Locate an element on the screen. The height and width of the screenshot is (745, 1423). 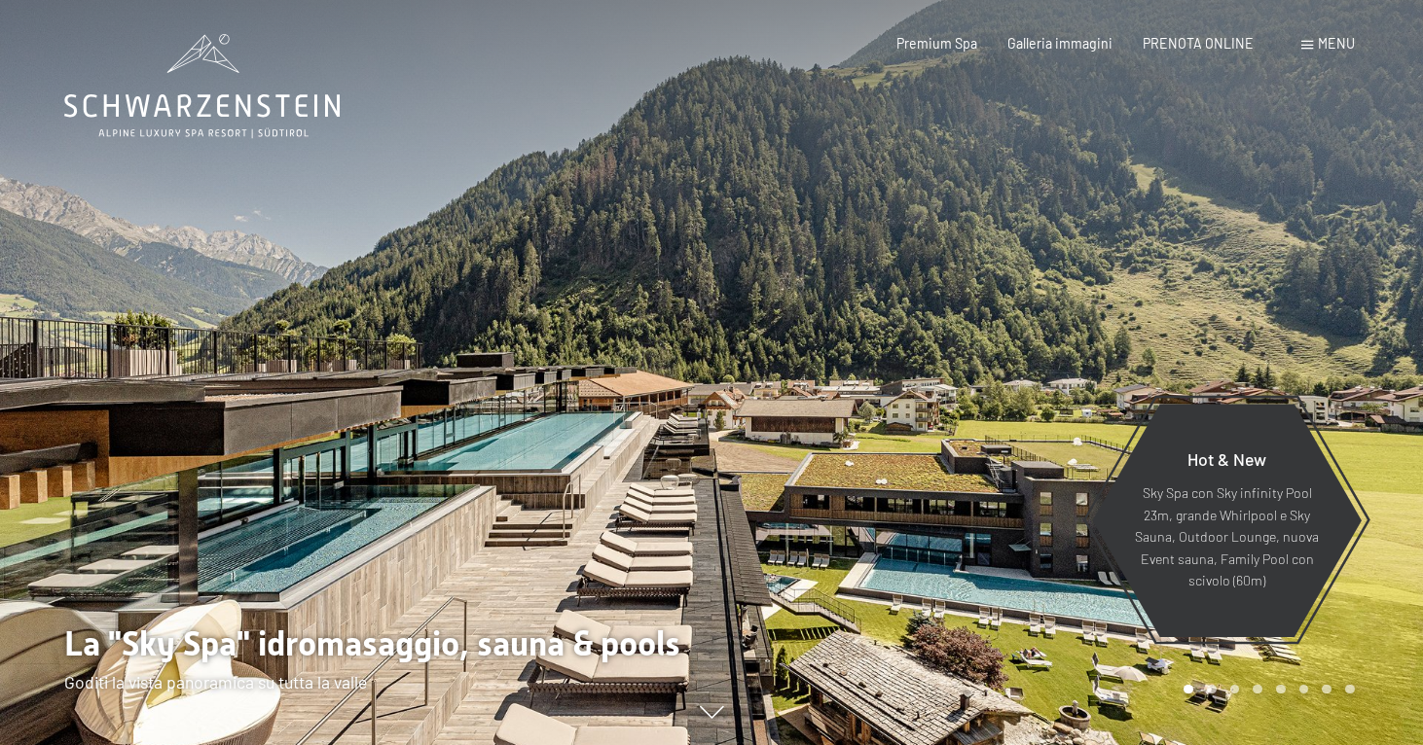
div: Carousel Page 3 is located at coordinates (1235, 690).